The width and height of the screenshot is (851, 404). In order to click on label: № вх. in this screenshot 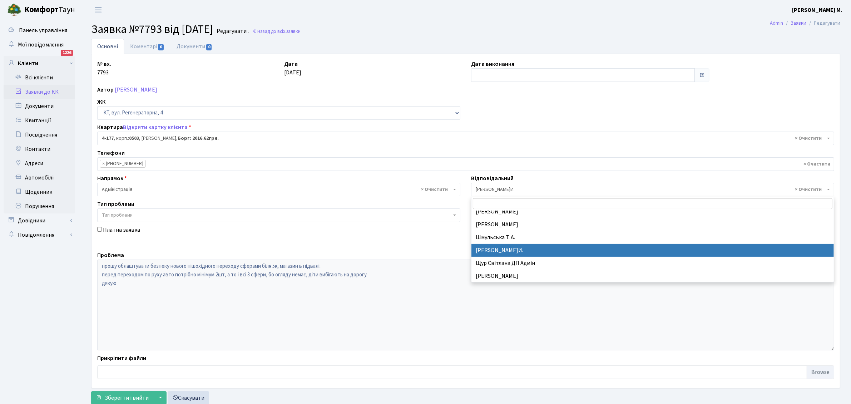, I will do `click(104, 64)`.